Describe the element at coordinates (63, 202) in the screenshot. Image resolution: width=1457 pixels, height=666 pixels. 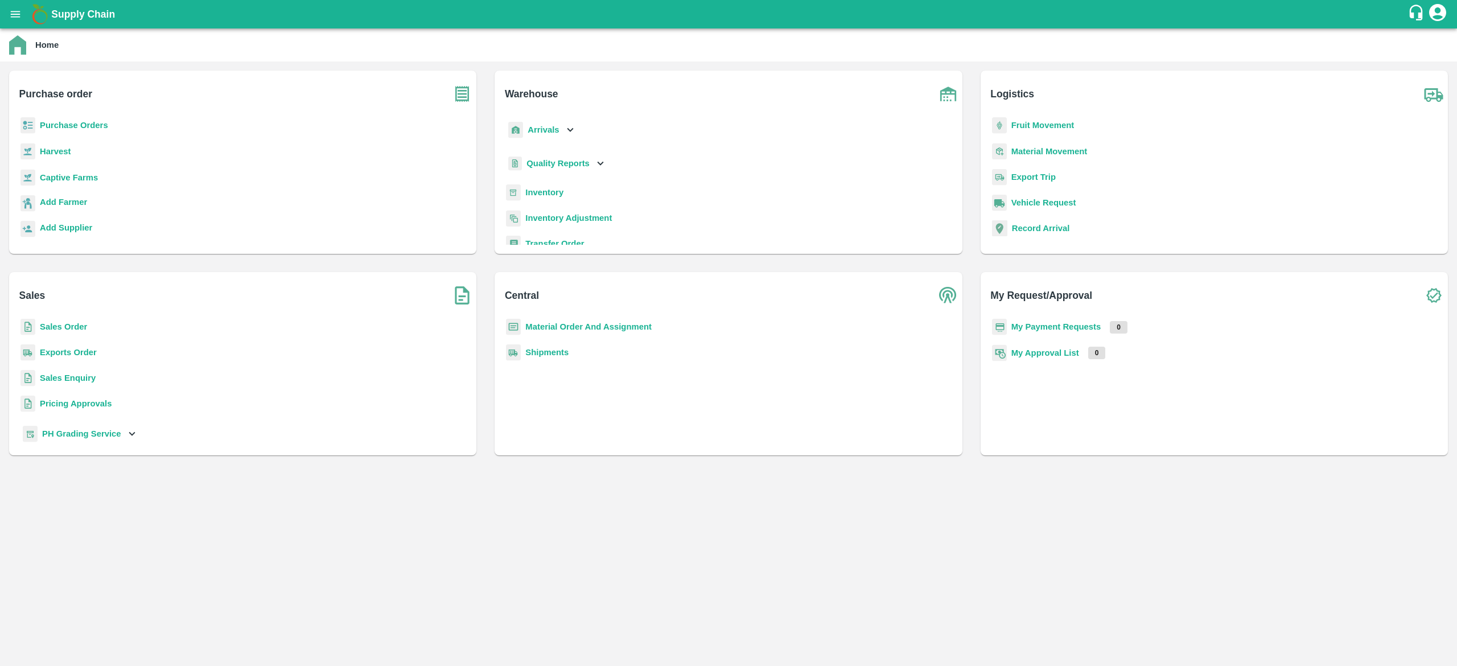
I see `b: Add Farmer` at that location.